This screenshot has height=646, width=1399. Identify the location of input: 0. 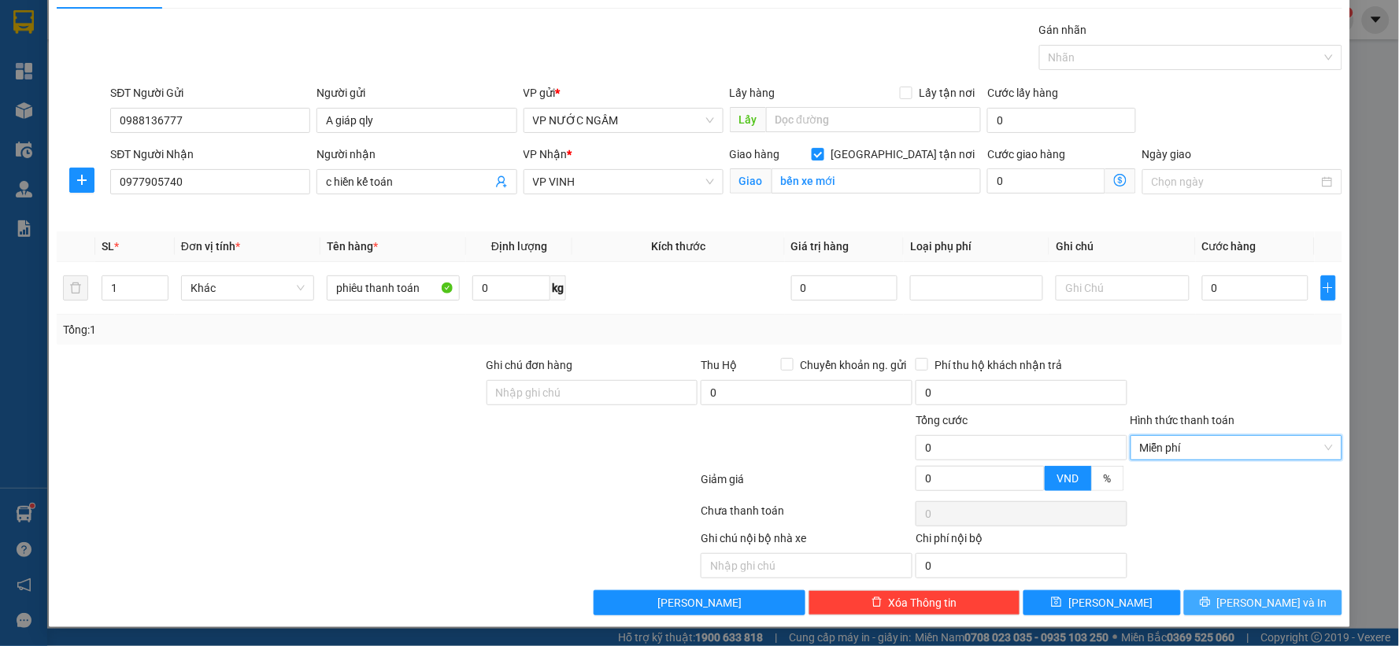
(845, 288).